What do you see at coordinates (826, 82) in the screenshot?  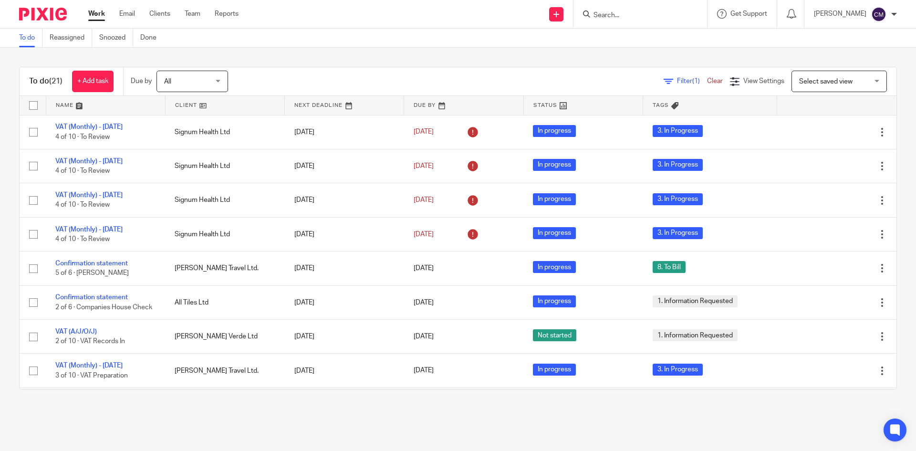 I see `span: Select saved view` at bounding box center [826, 82].